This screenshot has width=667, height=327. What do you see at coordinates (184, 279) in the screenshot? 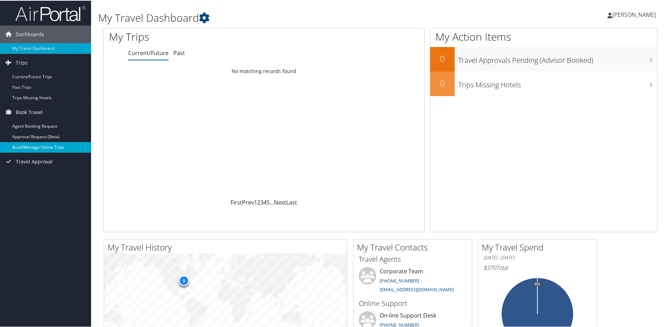
I see `div: 5` at bounding box center [184, 279].